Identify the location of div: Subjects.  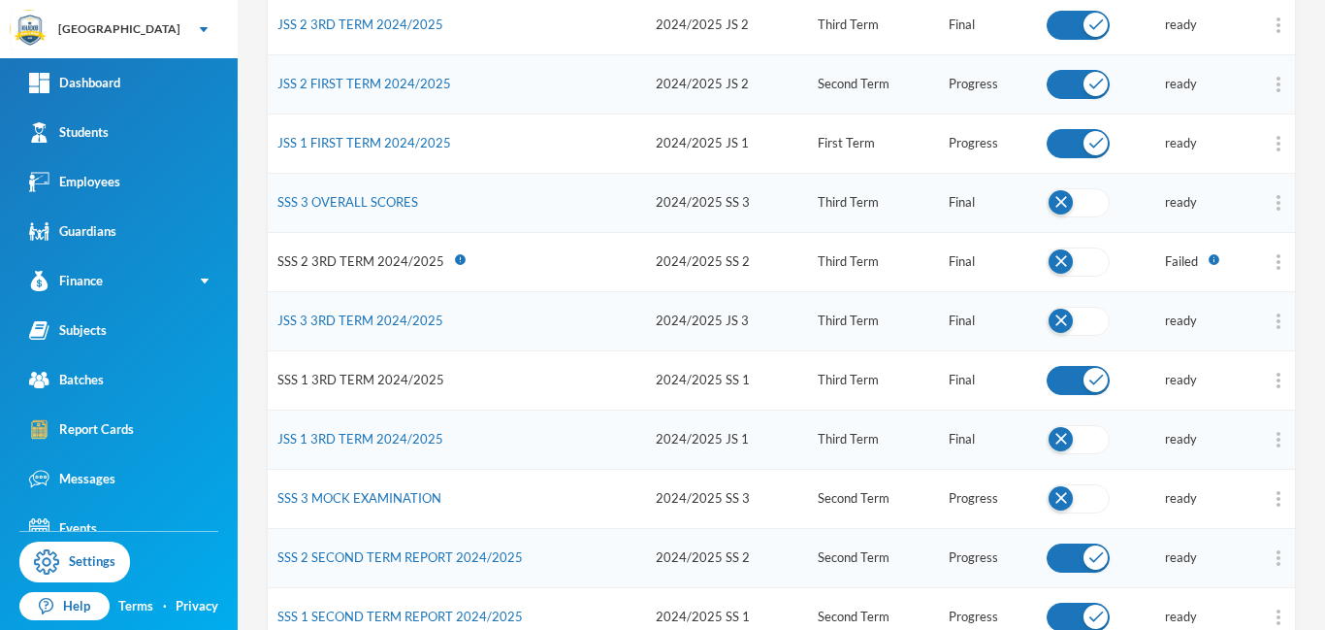
(68, 330).